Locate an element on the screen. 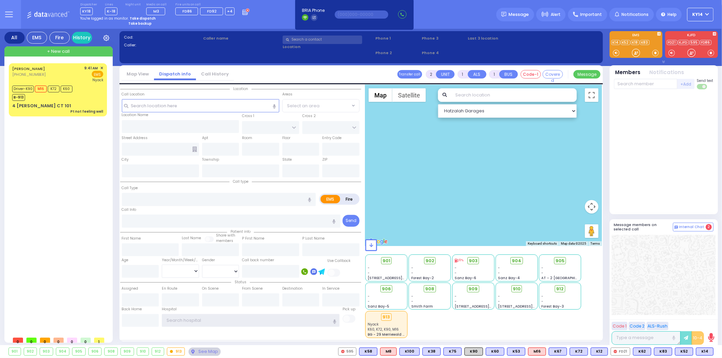  span: FD92 is located at coordinates (212, 11).